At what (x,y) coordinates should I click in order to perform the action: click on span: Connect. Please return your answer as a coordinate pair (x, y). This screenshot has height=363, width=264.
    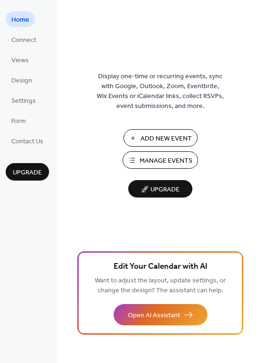
    Looking at the image, I should click on (24, 40).